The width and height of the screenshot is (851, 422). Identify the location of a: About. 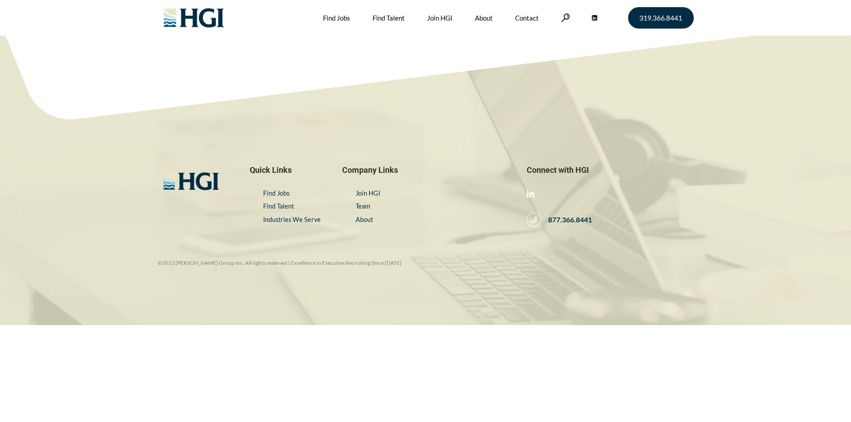
(364, 219).